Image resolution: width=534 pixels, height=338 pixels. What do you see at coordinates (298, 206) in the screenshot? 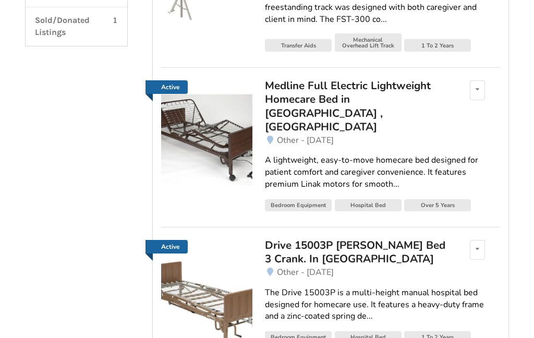
I see `div: Bedroom Equipment` at bounding box center [298, 206].